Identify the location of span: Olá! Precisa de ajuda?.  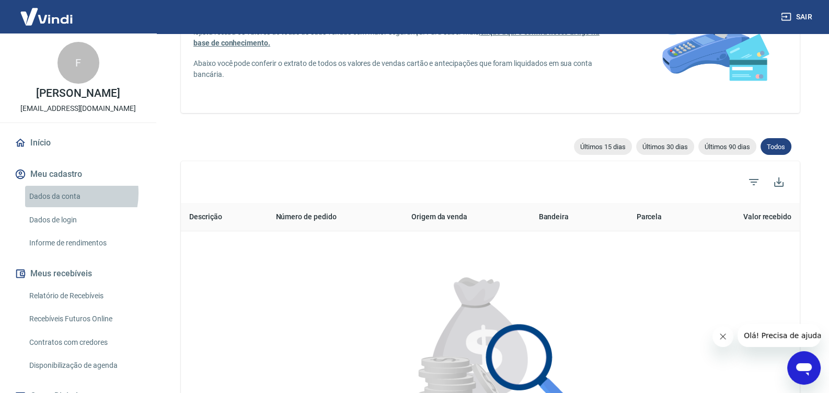
(47, 11).